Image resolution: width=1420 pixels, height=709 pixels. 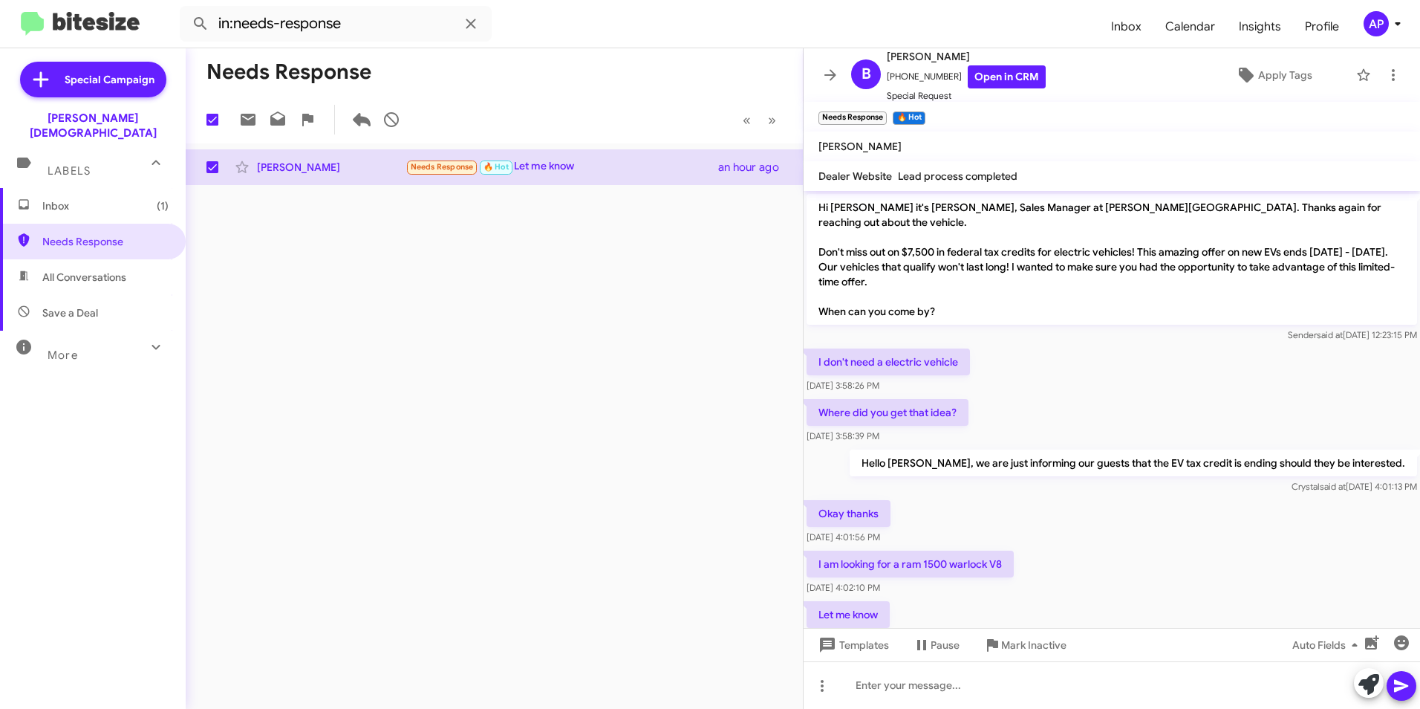 What do you see at coordinates (289, 72) in the screenshot?
I see `h1: Needs Response` at bounding box center [289, 72].